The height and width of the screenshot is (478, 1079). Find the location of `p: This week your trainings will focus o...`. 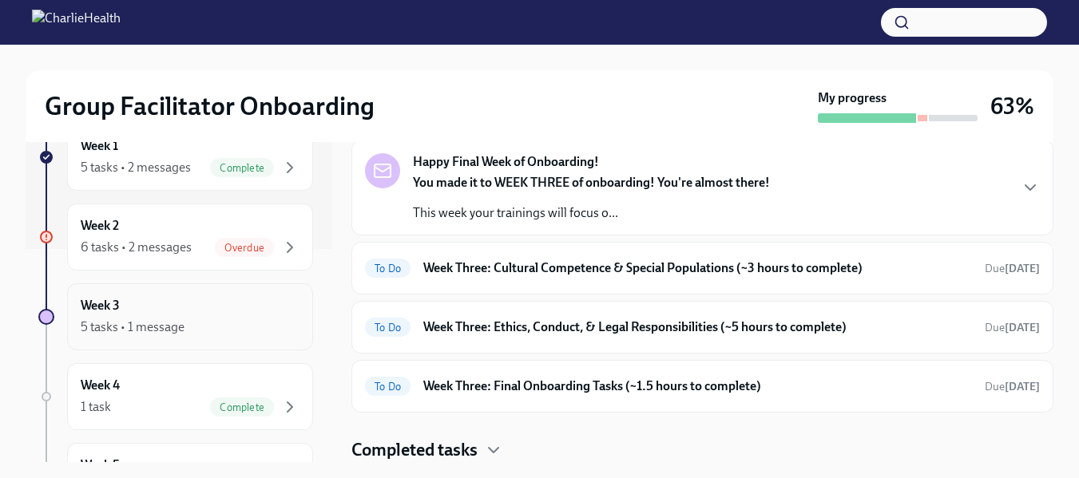

p: This week your trainings will focus o... is located at coordinates (591, 213).